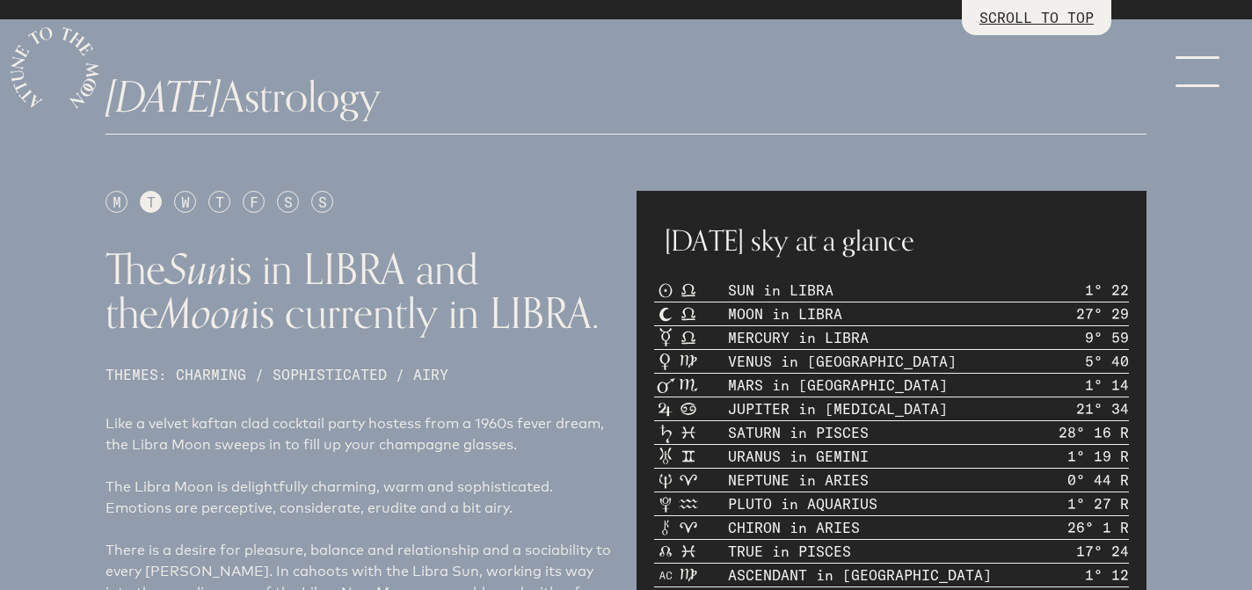 Image resolution: width=1252 pixels, height=590 pixels. Describe the element at coordinates (785, 314) in the screenshot. I see `p: MOON in LIBRA` at that location.